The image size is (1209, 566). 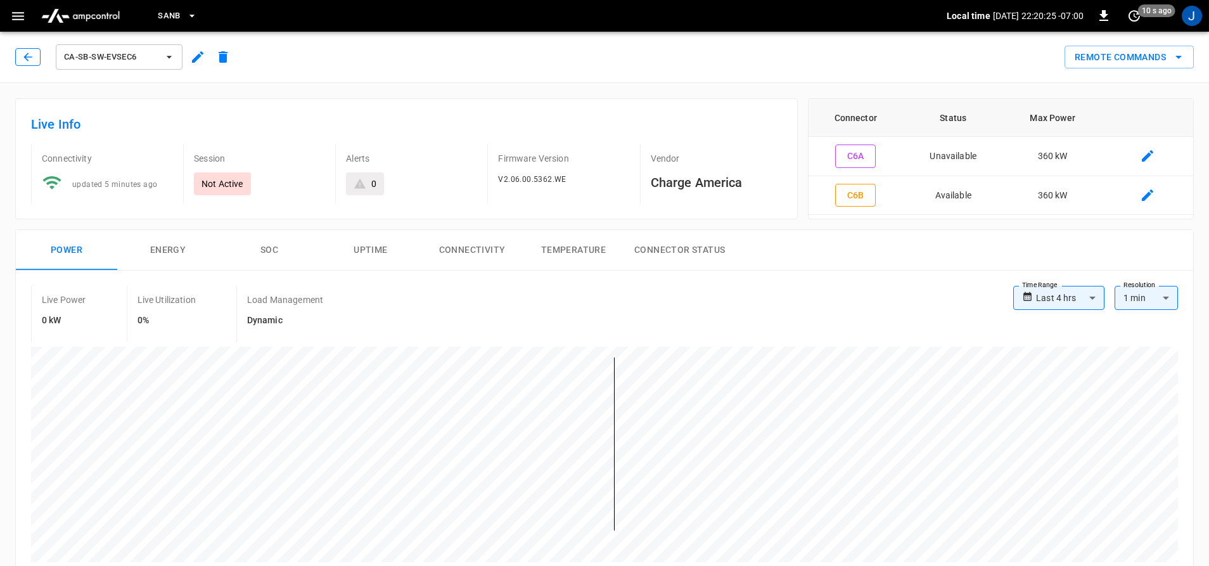 I want to click on span: updated 5 minutes ago, so click(x=115, y=184).